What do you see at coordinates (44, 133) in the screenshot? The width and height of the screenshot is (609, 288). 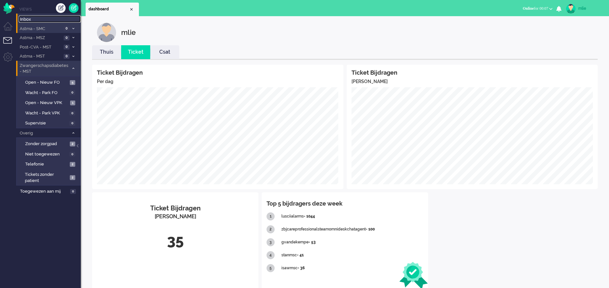 I see `span: Overig` at bounding box center [44, 133].